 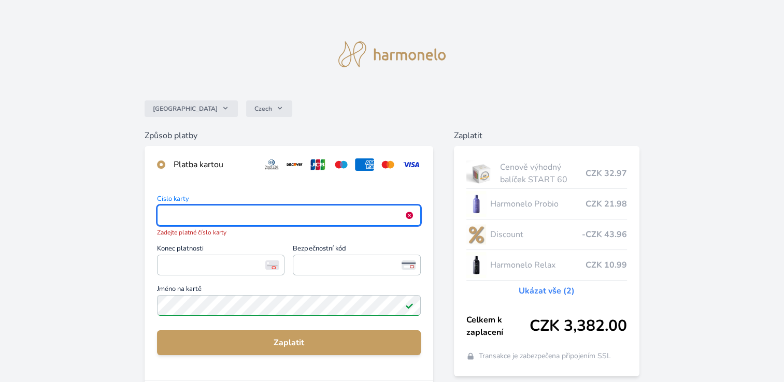 I want to click on img: logo.svg, so click(x=392, y=54).